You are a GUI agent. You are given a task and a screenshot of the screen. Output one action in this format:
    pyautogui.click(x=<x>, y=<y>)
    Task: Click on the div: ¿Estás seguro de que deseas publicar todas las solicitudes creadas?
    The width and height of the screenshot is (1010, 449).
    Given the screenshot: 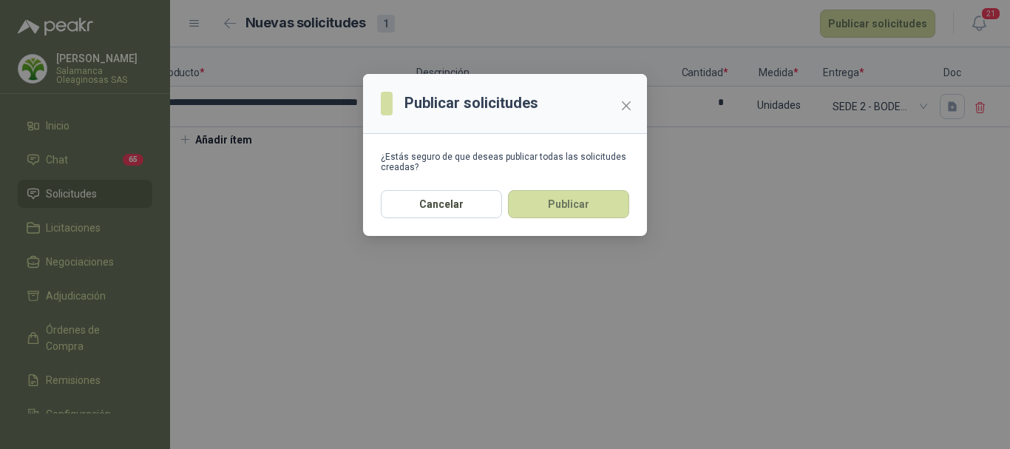 What is the action you would take?
    pyautogui.click(x=505, y=162)
    